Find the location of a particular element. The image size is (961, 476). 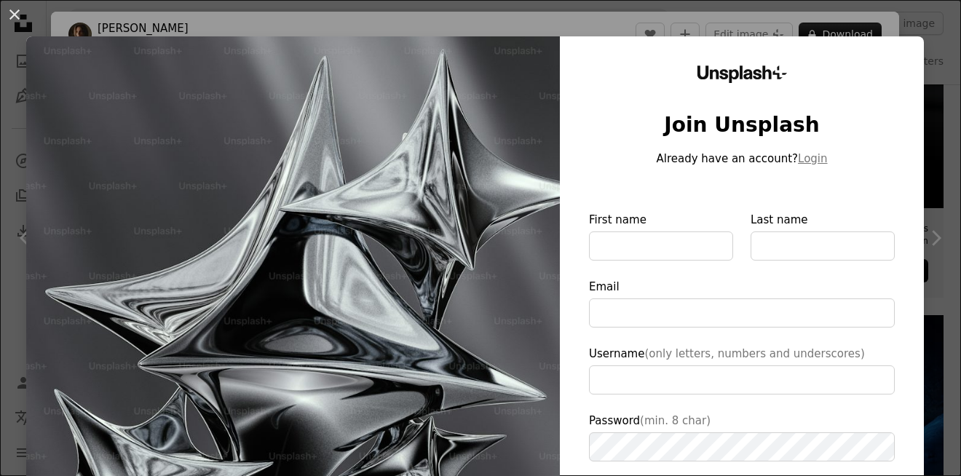

input: Username(only letters, numbers and underscores) is located at coordinates (742, 380).